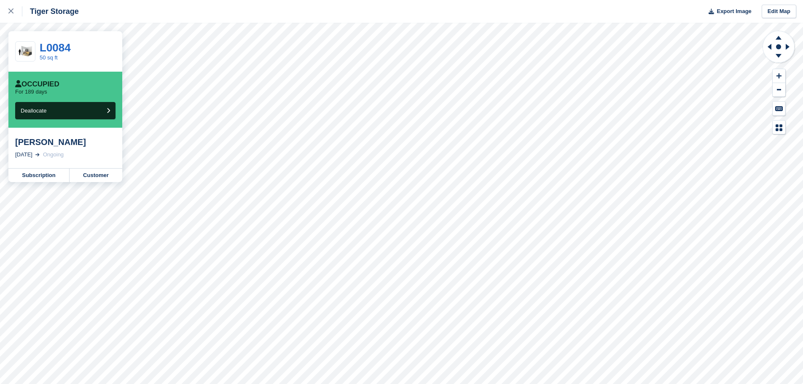 The image size is (803, 384). What do you see at coordinates (37, 155) in the screenshot?
I see `img: arrow-right-light-icn-cde0832a797a2874e46488d9cf13f60e5c3a73dbe684e267c42b8395dfbc2abf.svg` at bounding box center [37, 155].